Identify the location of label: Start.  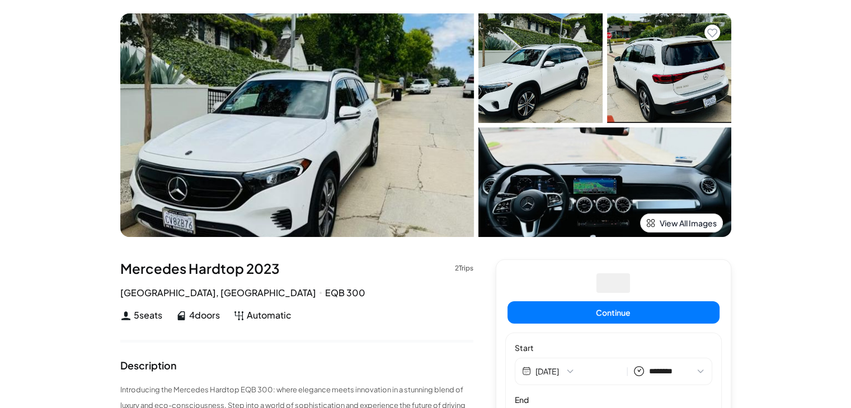
(613, 348).